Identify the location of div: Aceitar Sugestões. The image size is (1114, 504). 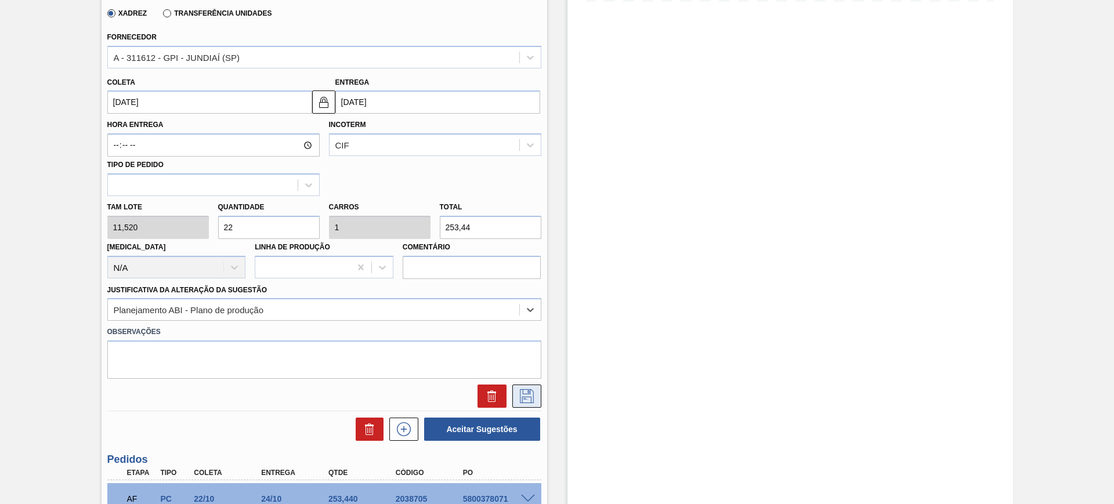
(480, 429).